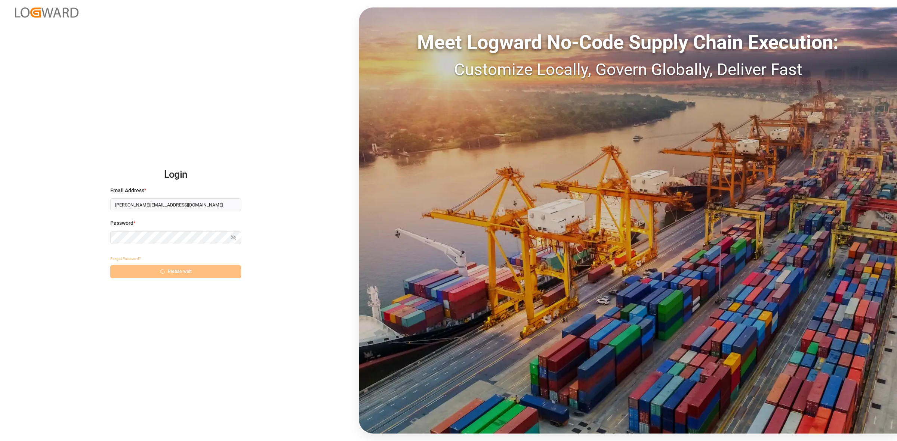 Image resolution: width=897 pixels, height=441 pixels. What do you see at coordinates (628, 69) in the screenshot?
I see `div: Customize Locally, Govern Globally, Deliver Fast` at bounding box center [628, 69].